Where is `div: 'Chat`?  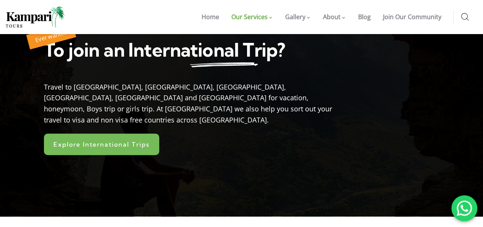
div: 'Chat is located at coordinates (465, 208).